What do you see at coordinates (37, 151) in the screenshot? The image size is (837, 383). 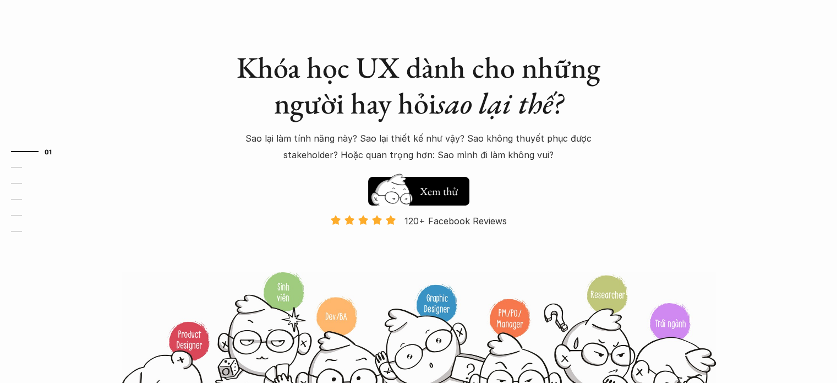 I see `a: 01` at bounding box center [37, 151].